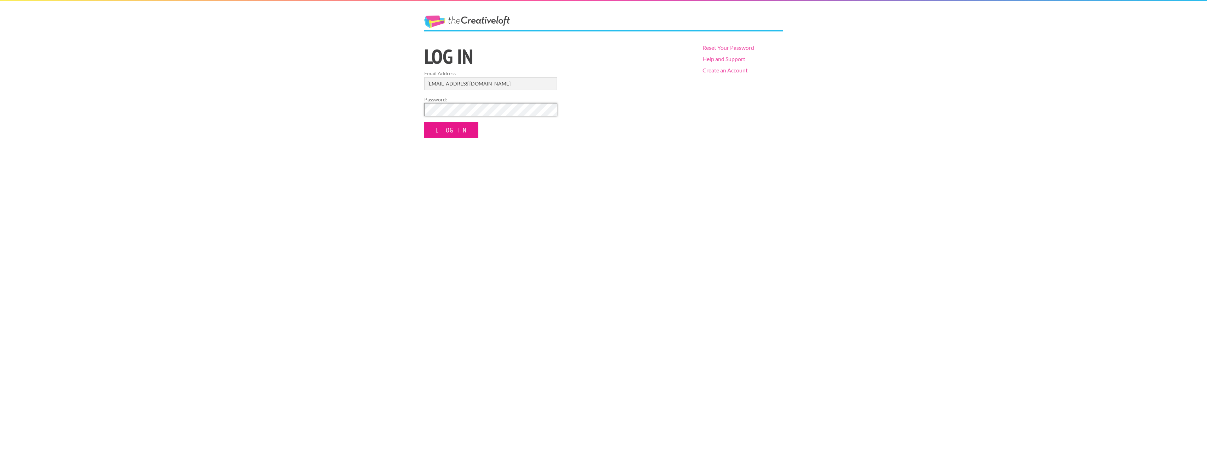 The image size is (1207, 461). I want to click on a: Reset Your Password, so click(728, 47).